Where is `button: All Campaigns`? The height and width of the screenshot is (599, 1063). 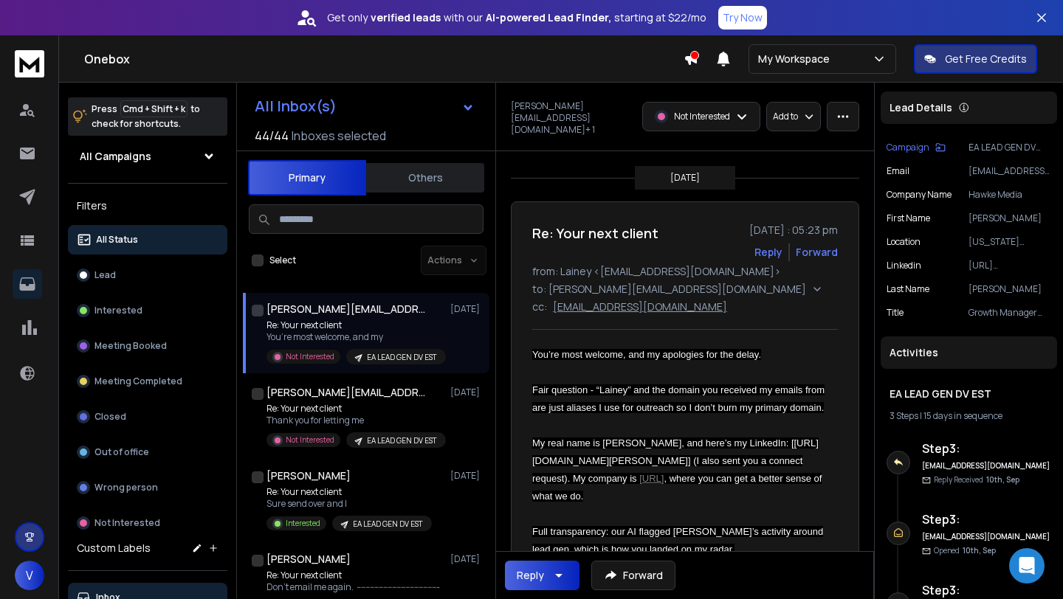 button: All Campaigns is located at coordinates (148, 156).